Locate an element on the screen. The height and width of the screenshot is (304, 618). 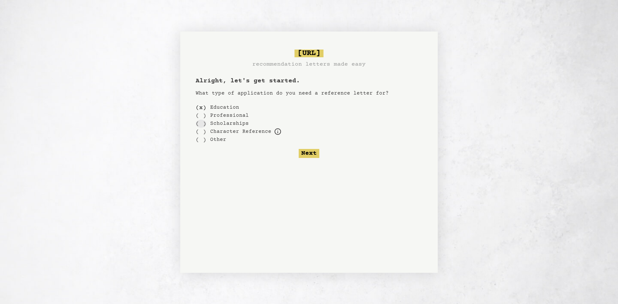
div: ( x ) is located at coordinates (201, 108).